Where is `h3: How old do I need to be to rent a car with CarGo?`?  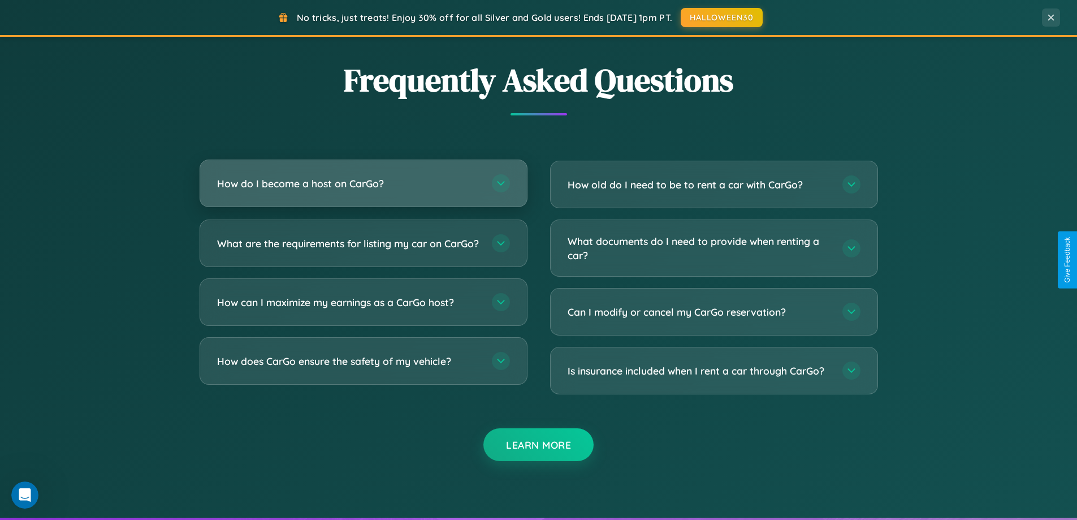
h3: How old do I need to be to rent a car with CarGo? is located at coordinates (699, 184).